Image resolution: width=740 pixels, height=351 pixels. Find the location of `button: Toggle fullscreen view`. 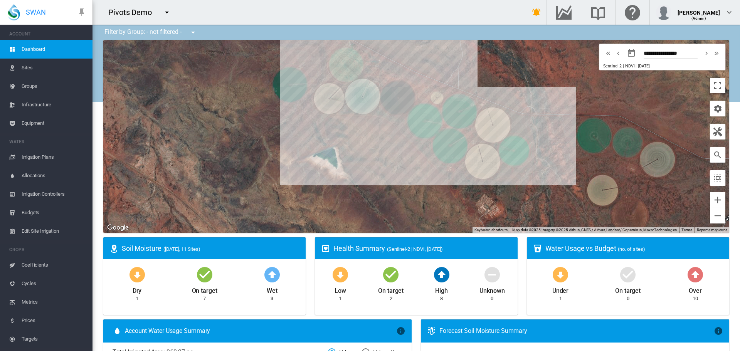

button: Toggle fullscreen view is located at coordinates (718, 86).